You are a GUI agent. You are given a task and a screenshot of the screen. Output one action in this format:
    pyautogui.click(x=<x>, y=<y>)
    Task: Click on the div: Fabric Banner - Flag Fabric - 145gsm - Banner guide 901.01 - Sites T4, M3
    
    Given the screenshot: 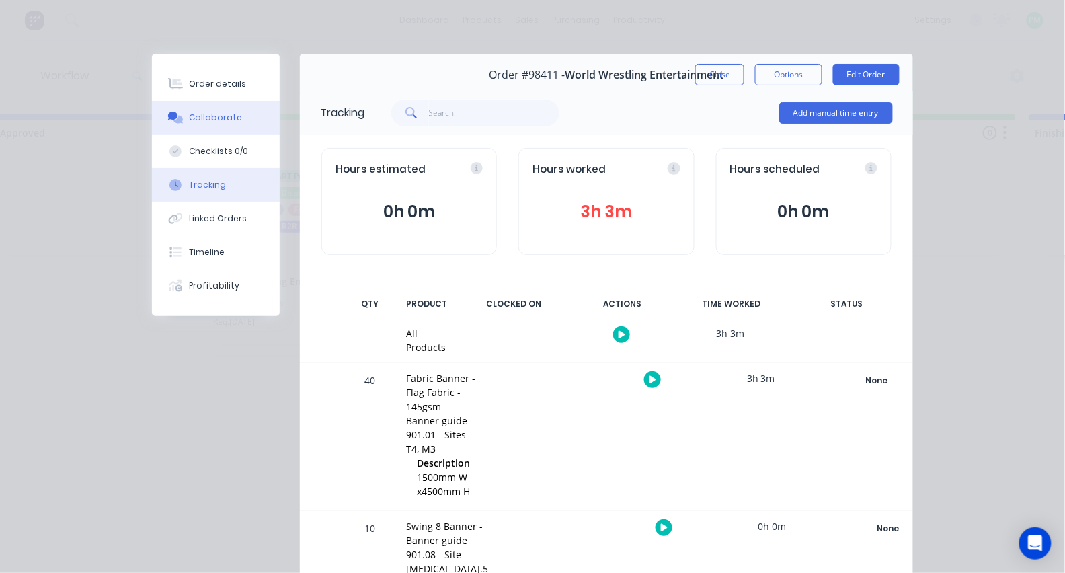 What is the action you would take?
    pyautogui.click(x=441, y=413)
    